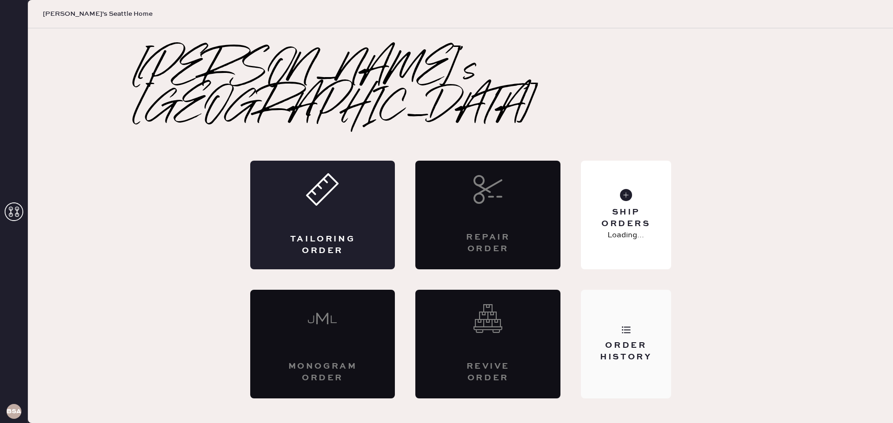 Image resolution: width=893 pixels, height=423 pixels. I want to click on div: Ship Orders, so click(625, 218).